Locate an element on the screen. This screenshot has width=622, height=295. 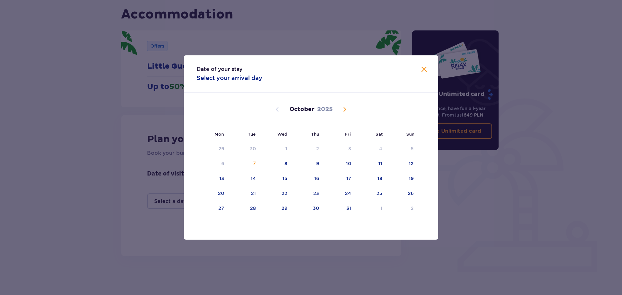
div: 5 is located at coordinates (412, 149).